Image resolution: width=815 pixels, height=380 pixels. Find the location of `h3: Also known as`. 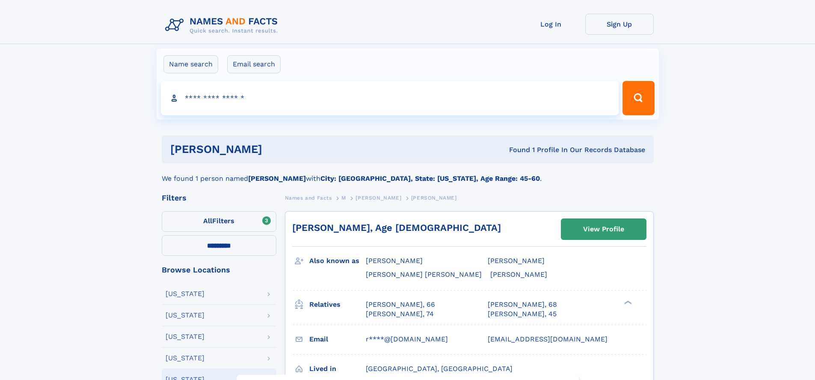

h3: Also known as is located at coordinates (338, 261).